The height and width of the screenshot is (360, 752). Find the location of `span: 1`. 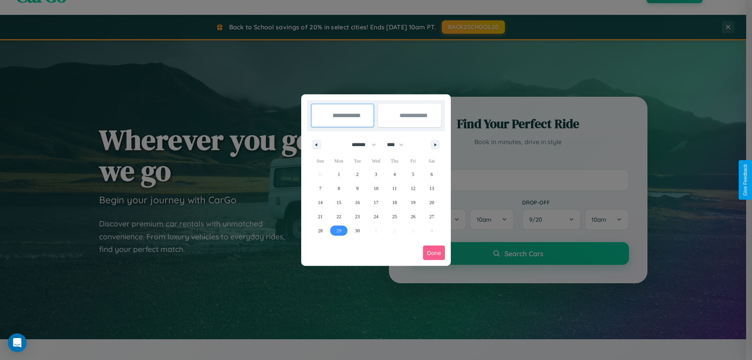

span: 1 is located at coordinates (339, 174).